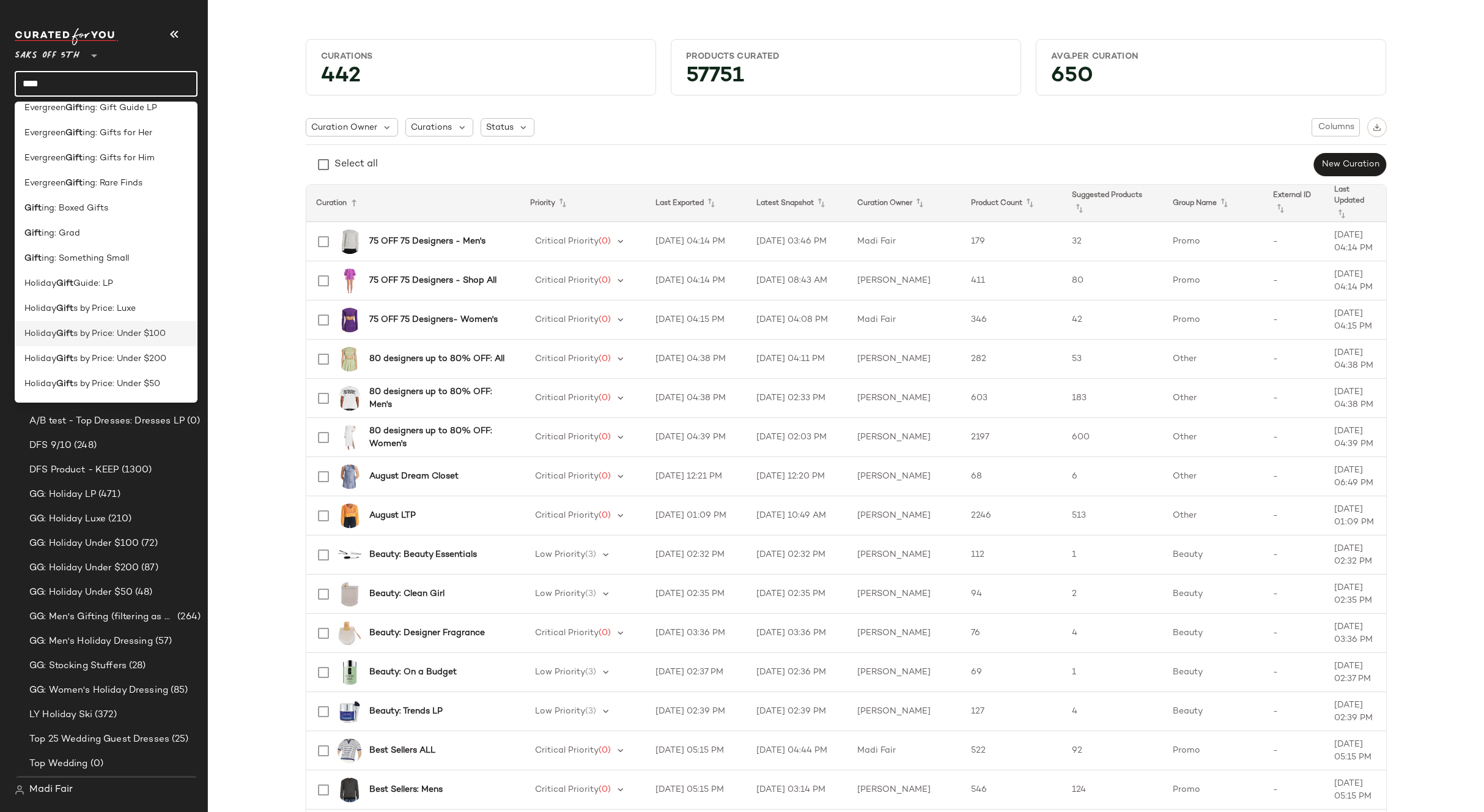 This screenshot has width=1484, height=812. What do you see at coordinates (120, 359) in the screenshot?
I see `span: s by Price: Under $200` at bounding box center [120, 359].